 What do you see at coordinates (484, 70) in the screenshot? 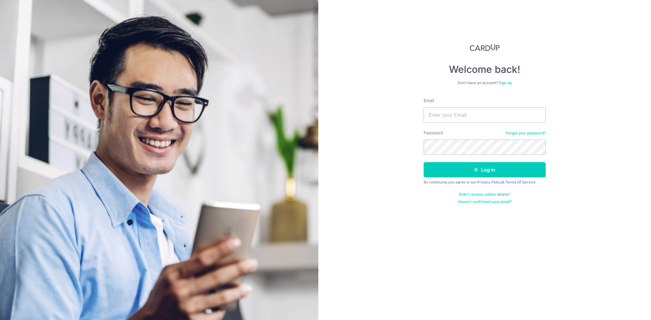
I see `h4: Welcome back!` at bounding box center [484, 70].